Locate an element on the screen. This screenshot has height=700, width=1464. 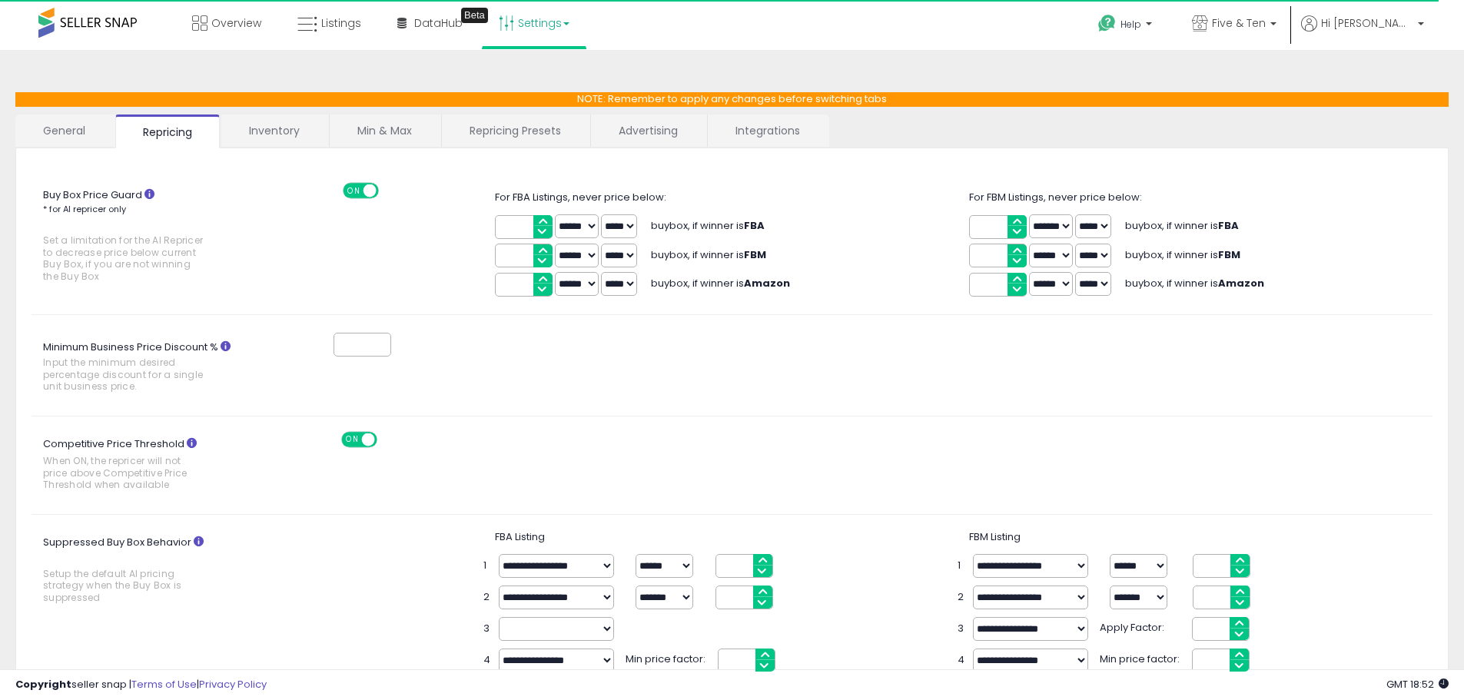
span: For FBA Listings, never price below: is located at coordinates (580, 197).